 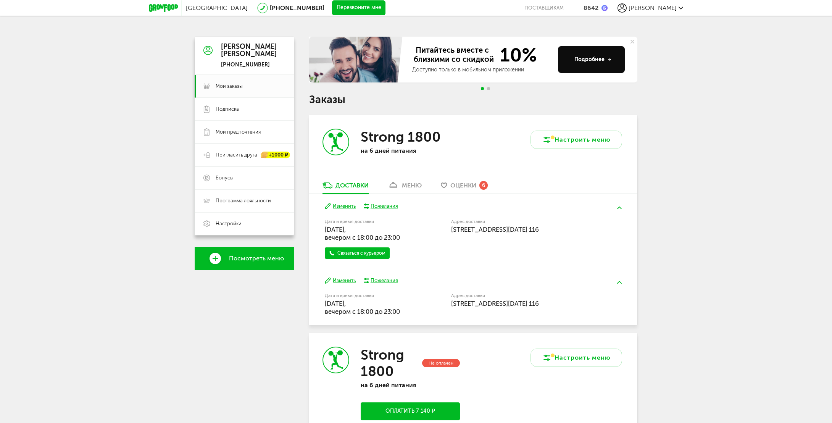 What do you see at coordinates (441, 363) in the screenshot?
I see `div: Не оплачен` at bounding box center [441, 363].